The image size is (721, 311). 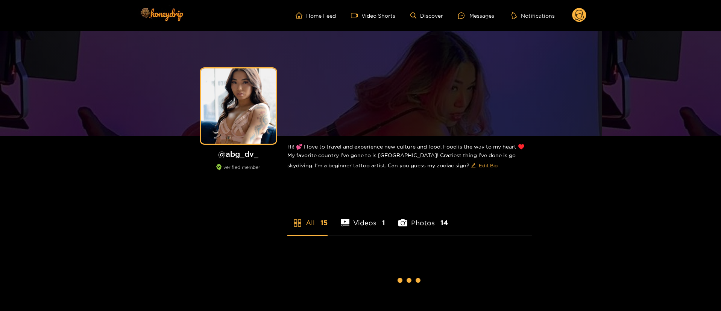 What do you see at coordinates (356, 15) in the screenshot?
I see `span: video-camera` at bounding box center [356, 15].